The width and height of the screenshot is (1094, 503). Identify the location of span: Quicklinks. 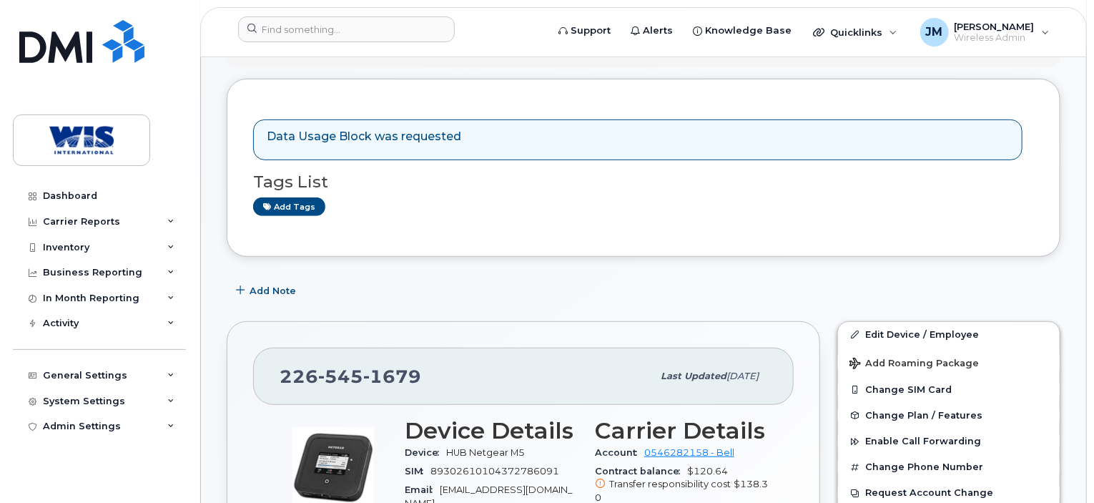
(856, 32).